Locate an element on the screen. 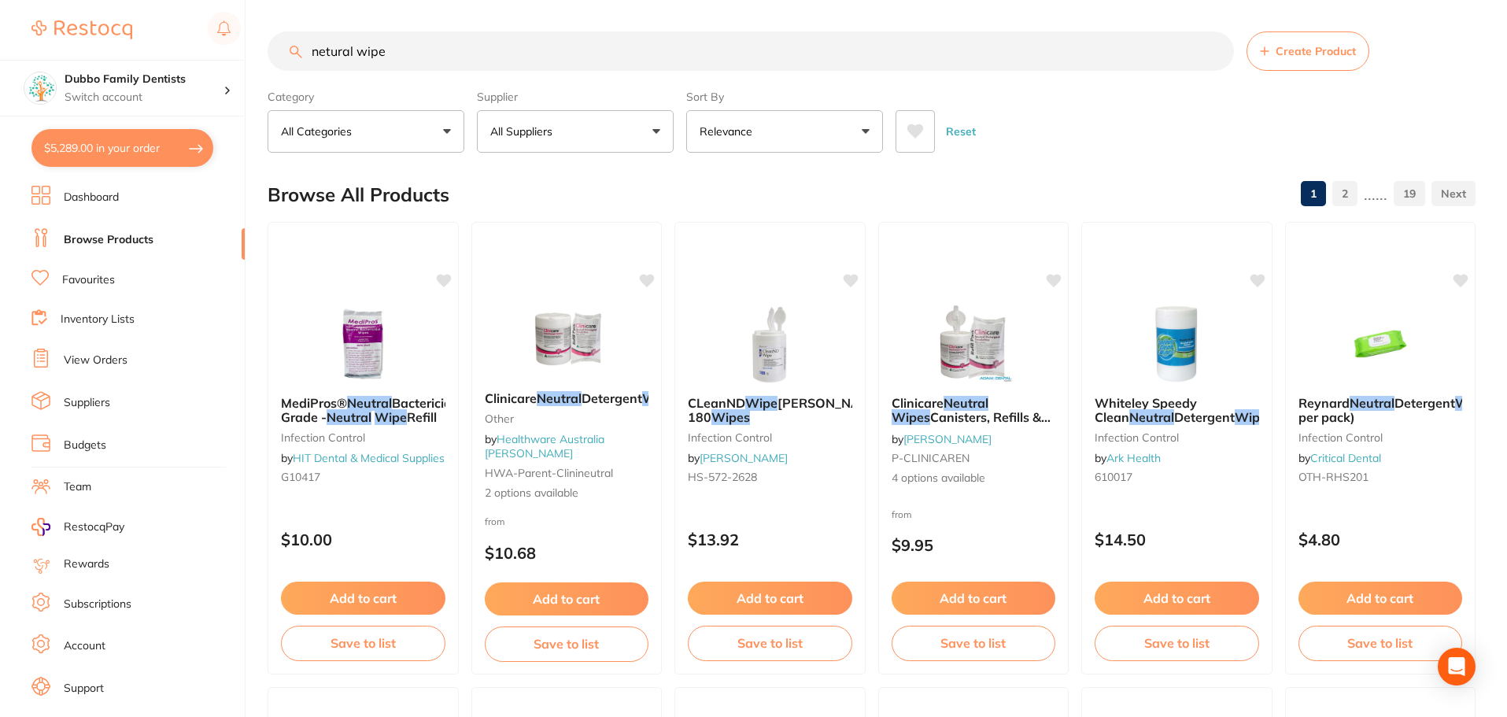 Image resolution: width=1507 pixels, height=717 pixels. input: Search Products is located at coordinates (751, 51).